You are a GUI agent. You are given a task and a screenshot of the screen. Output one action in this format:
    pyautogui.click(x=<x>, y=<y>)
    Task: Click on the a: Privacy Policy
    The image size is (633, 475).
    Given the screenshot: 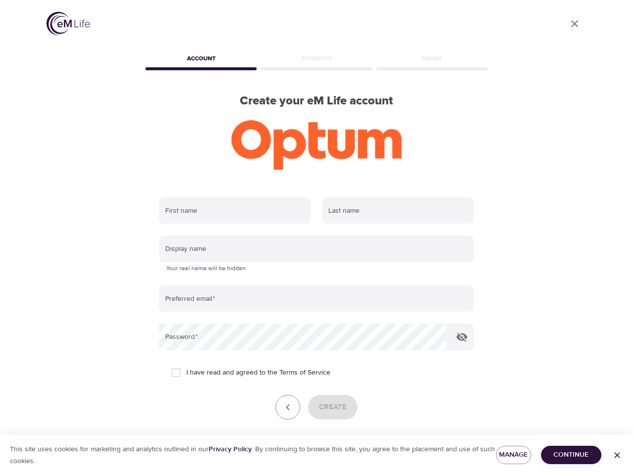 What is the action you would take?
    pyautogui.click(x=230, y=449)
    